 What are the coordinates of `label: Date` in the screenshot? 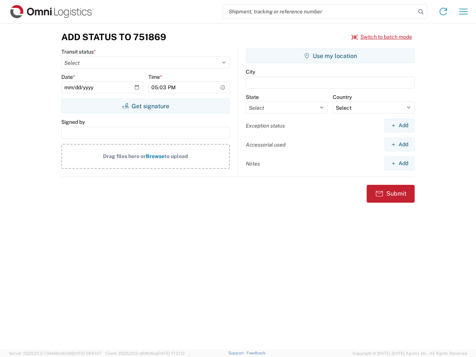 It's located at (68, 77).